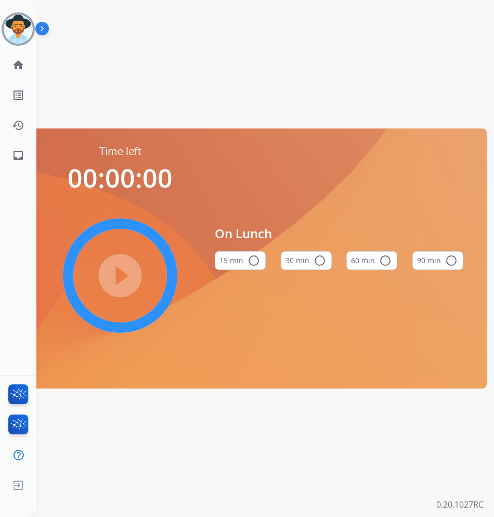 The image size is (494, 517). Describe the element at coordinates (18, 29) in the screenshot. I see `img: avatar` at that location.